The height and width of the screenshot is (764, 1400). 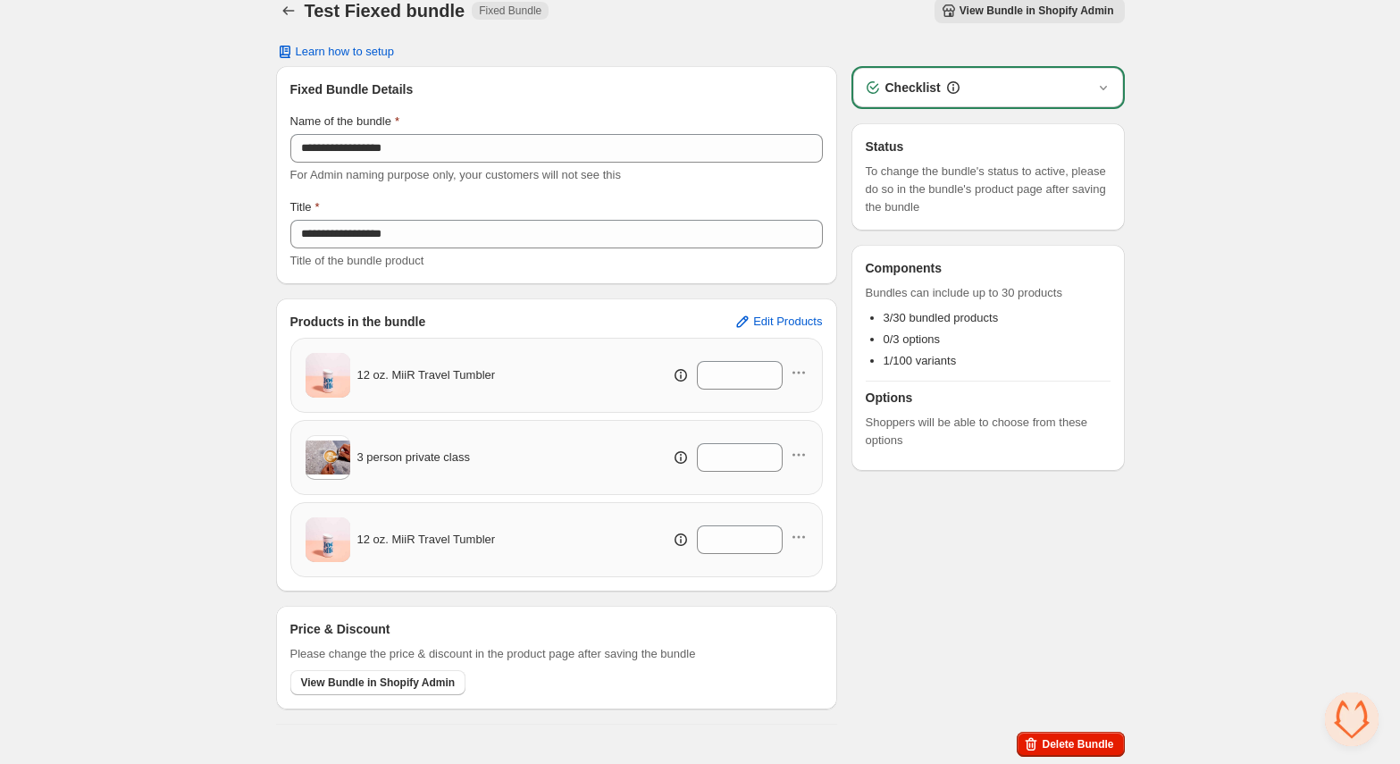 I want to click on span: 1/100 variants, so click(x=921, y=360).